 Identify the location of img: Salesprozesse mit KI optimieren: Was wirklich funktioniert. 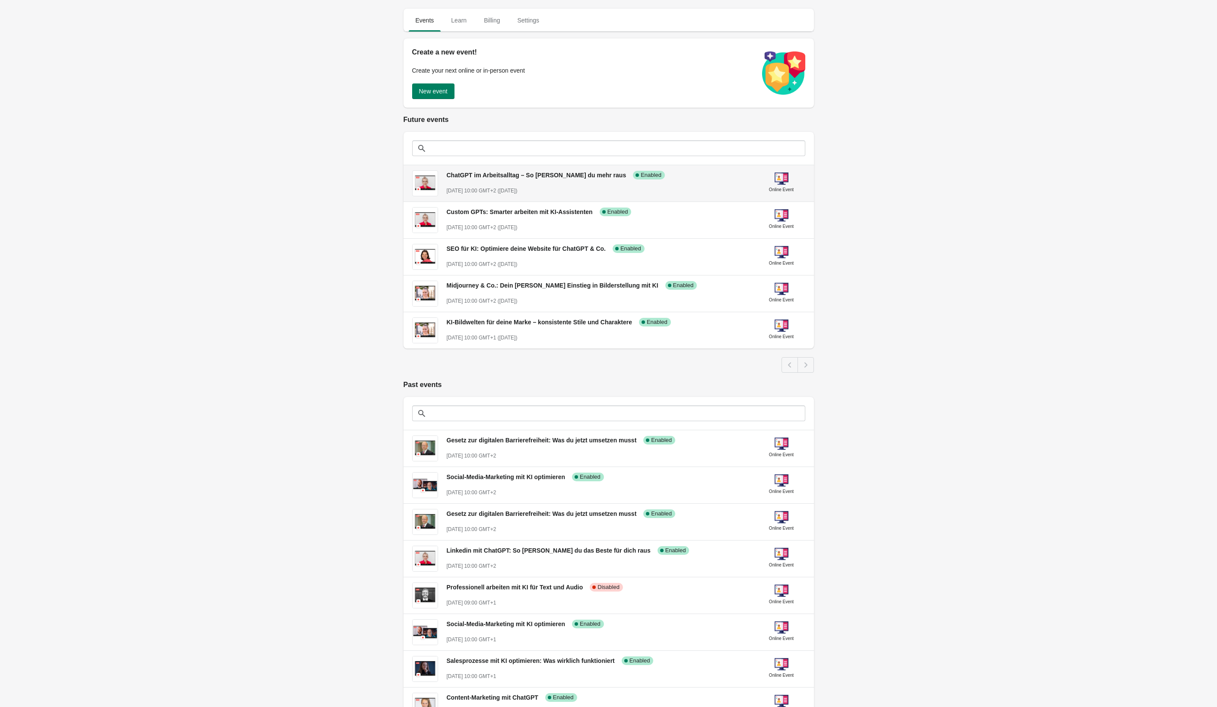
(425, 669).